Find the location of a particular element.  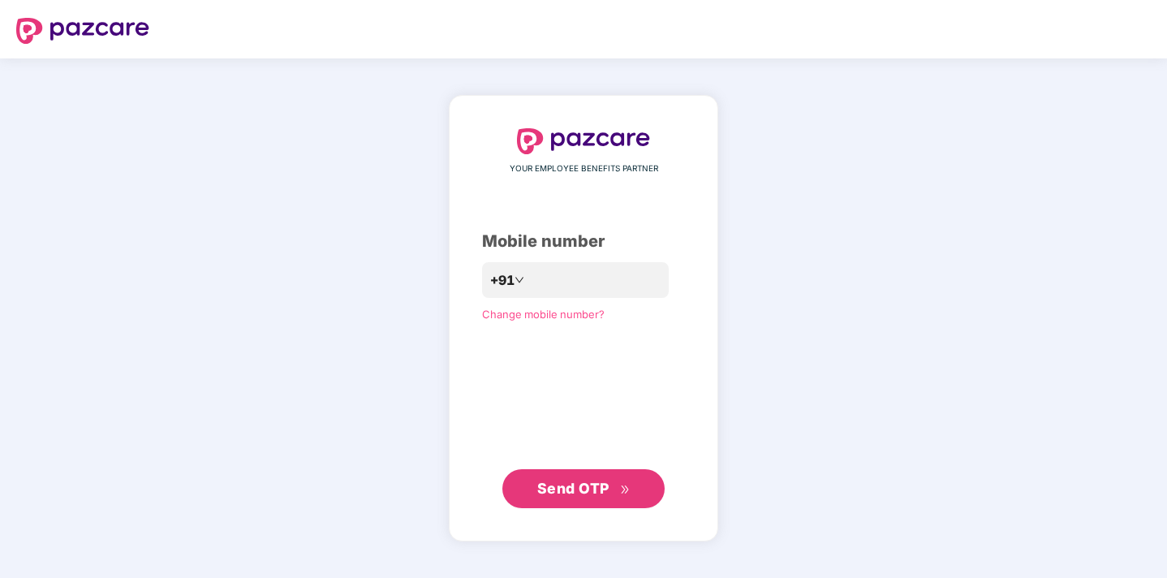

button: Send OTPdouble-right is located at coordinates (584, 489).